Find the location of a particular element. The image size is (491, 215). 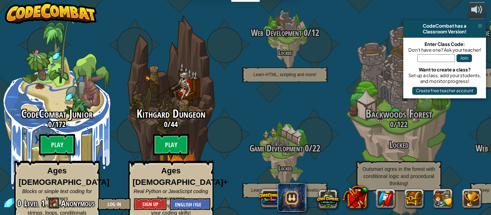

img: CodeCombat - Learn how to code by playing a game is located at coordinates (51, 13).